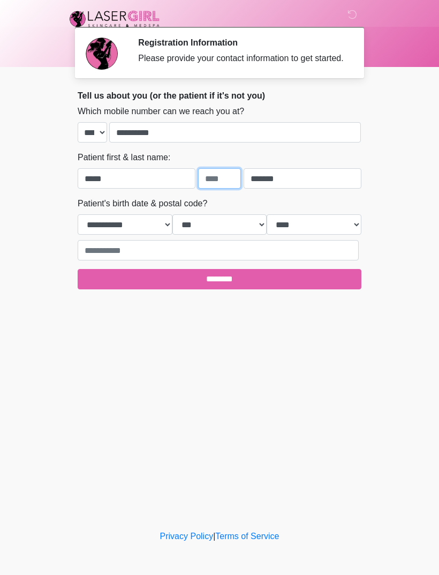 This screenshot has height=575, width=439. Describe the element at coordinates (247, 536) in the screenshot. I see `a: Terms of Service` at that location.